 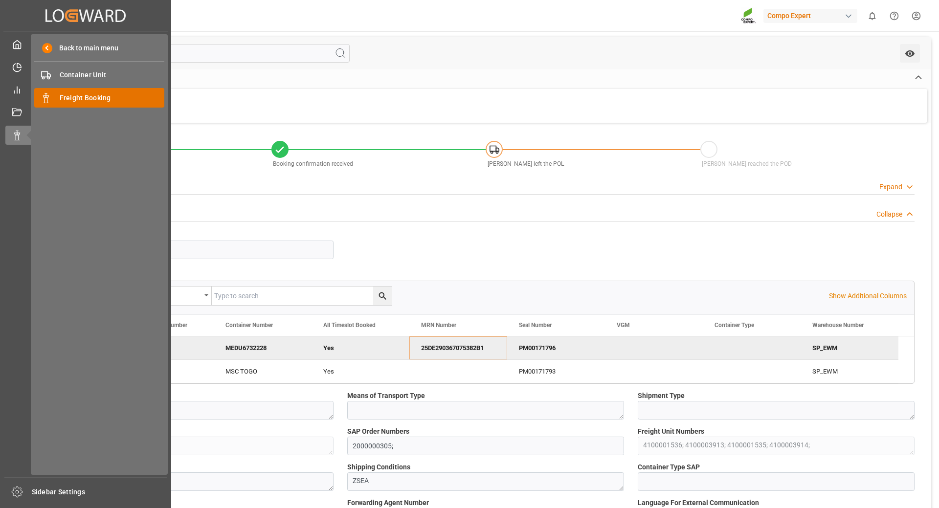 What do you see at coordinates (812, 16) in the screenshot?
I see `button: Compo Expert` at bounding box center [812, 16].